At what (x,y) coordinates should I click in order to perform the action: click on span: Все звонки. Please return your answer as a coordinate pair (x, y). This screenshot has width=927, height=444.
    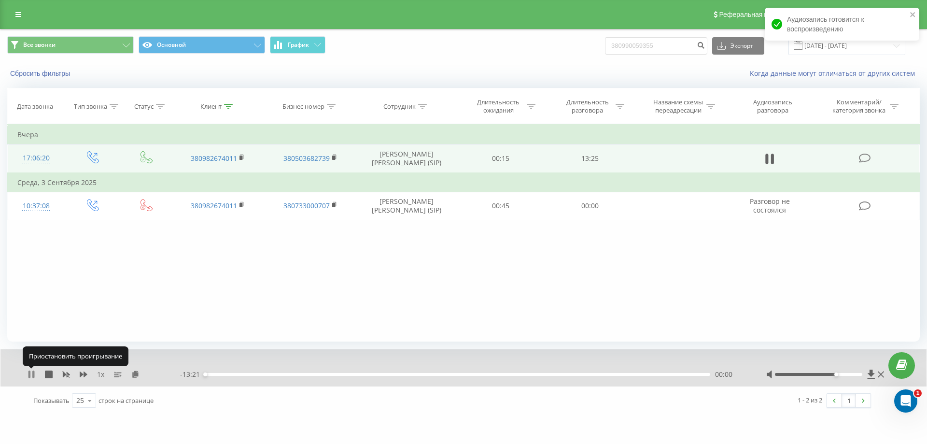
    Looking at the image, I should click on (39, 45).